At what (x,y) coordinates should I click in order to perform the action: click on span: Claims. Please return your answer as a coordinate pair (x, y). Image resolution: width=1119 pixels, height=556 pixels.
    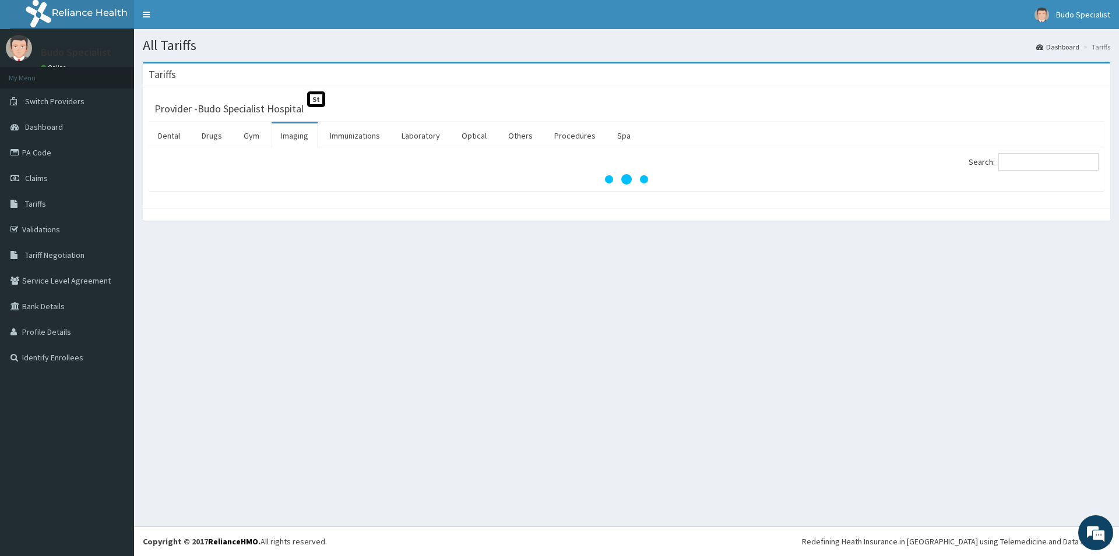
    Looking at the image, I should click on (36, 178).